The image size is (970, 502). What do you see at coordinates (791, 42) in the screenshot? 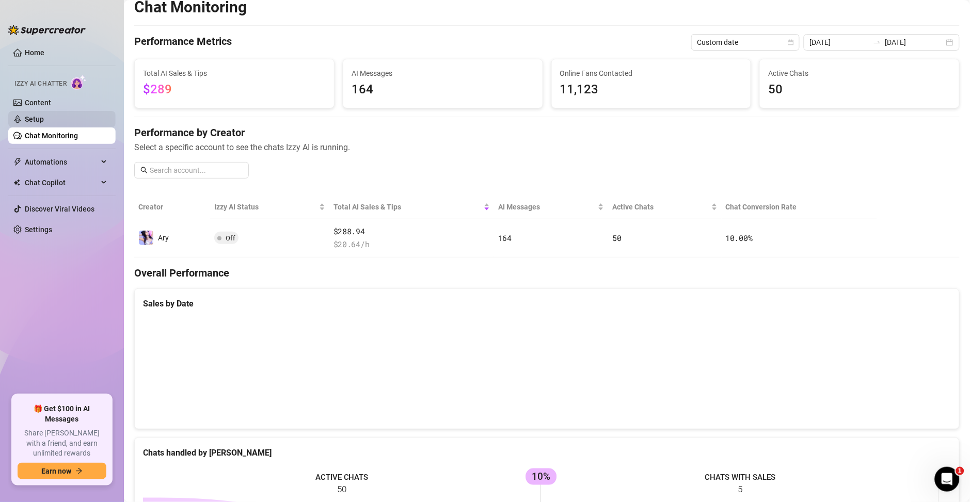
I see `span: calendar` at bounding box center [791, 42].